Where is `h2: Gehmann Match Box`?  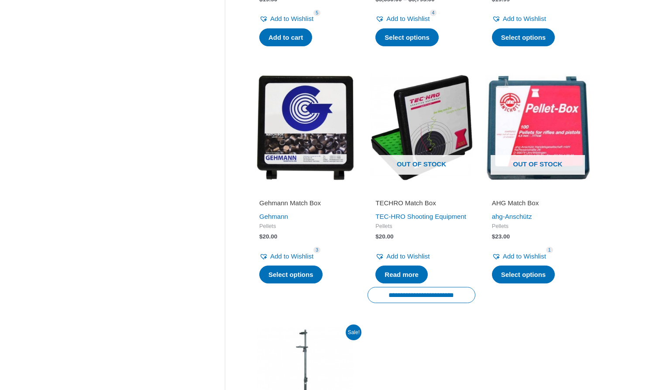
h2: Gehmann Match Box is located at coordinates (305, 203).